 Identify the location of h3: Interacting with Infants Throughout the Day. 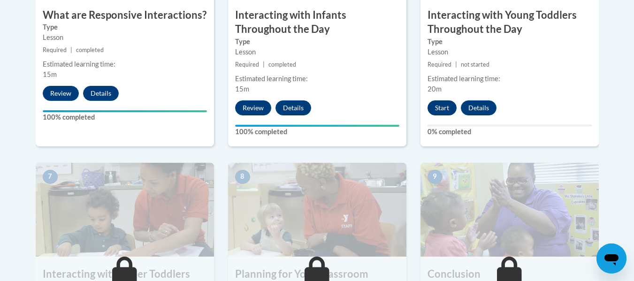
(317, 23).